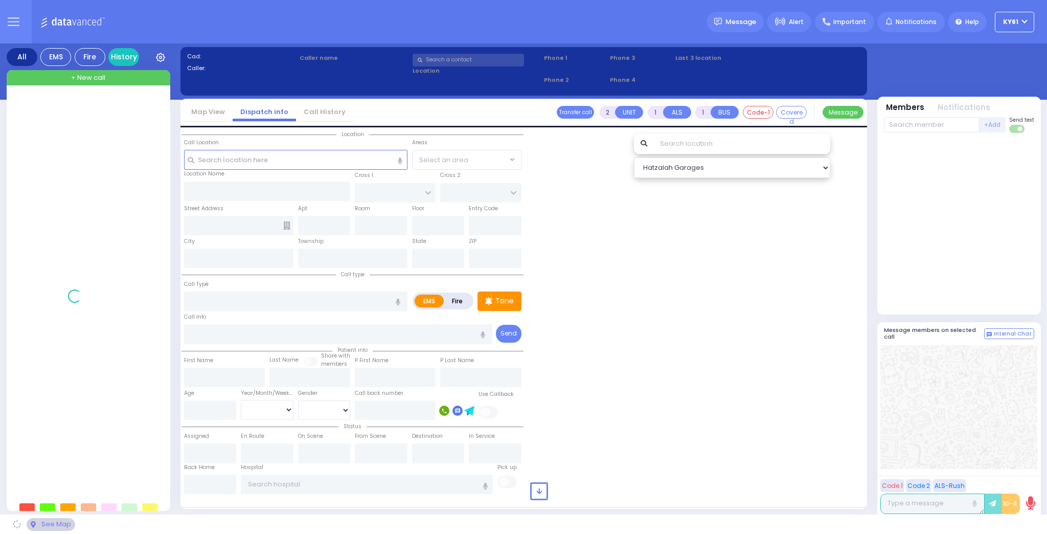 This screenshot has height=534, width=1047. Describe the element at coordinates (641, 80) in the screenshot. I see `span: Phone 4` at that location.